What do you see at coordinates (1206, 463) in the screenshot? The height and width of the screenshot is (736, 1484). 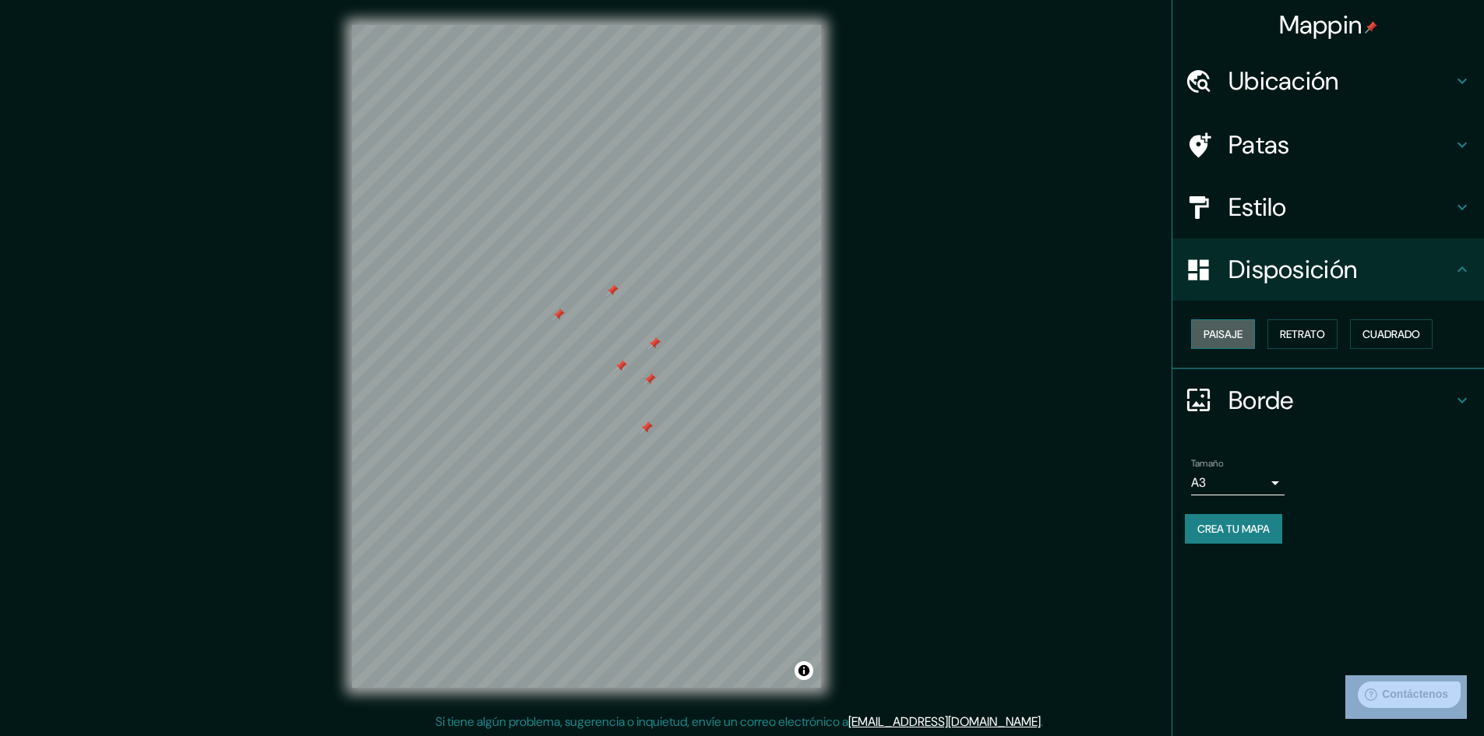 I see `font: Tamaño` at bounding box center [1206, 463].